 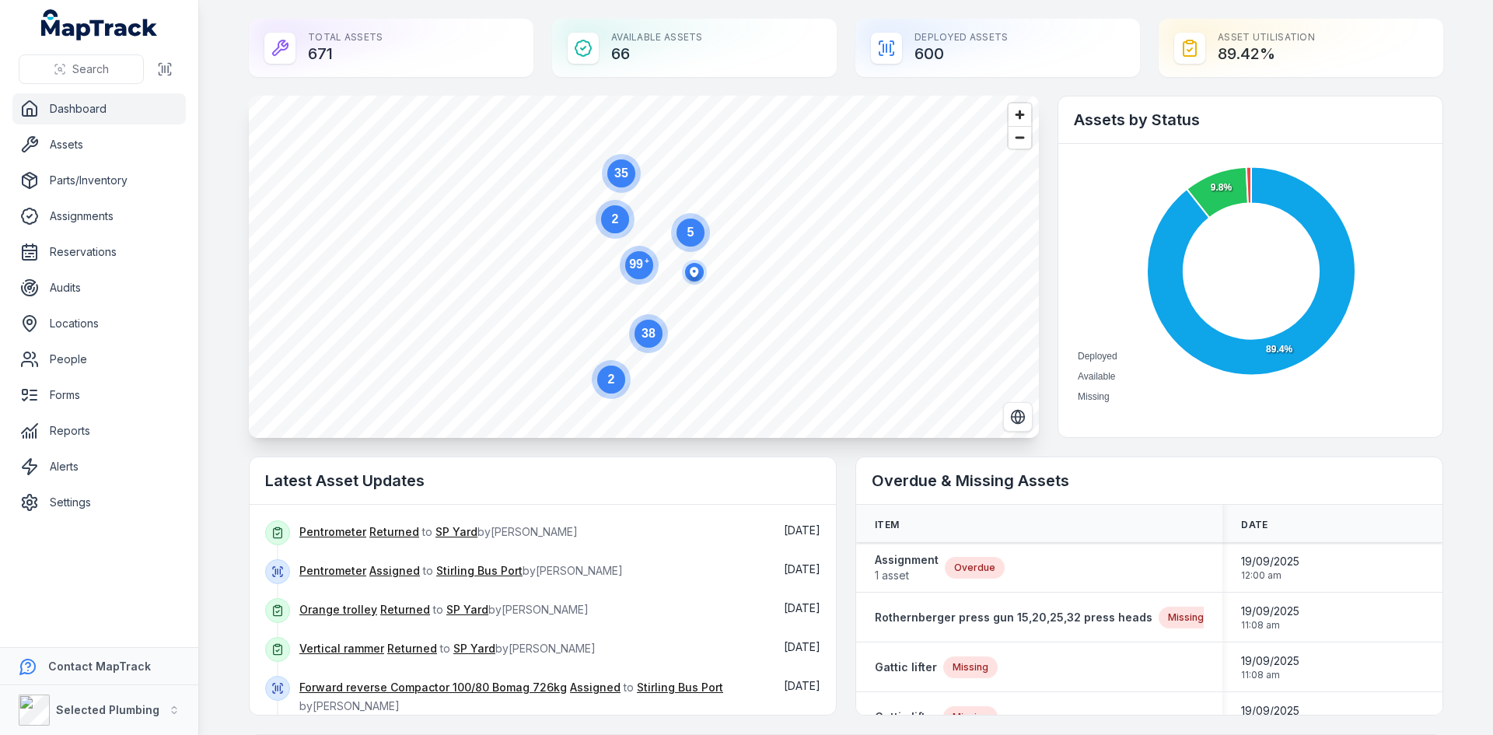 What do you see at coordinates (639, 264) in the screenshot?
I see `text: 99` at bounding box center [639, 264].